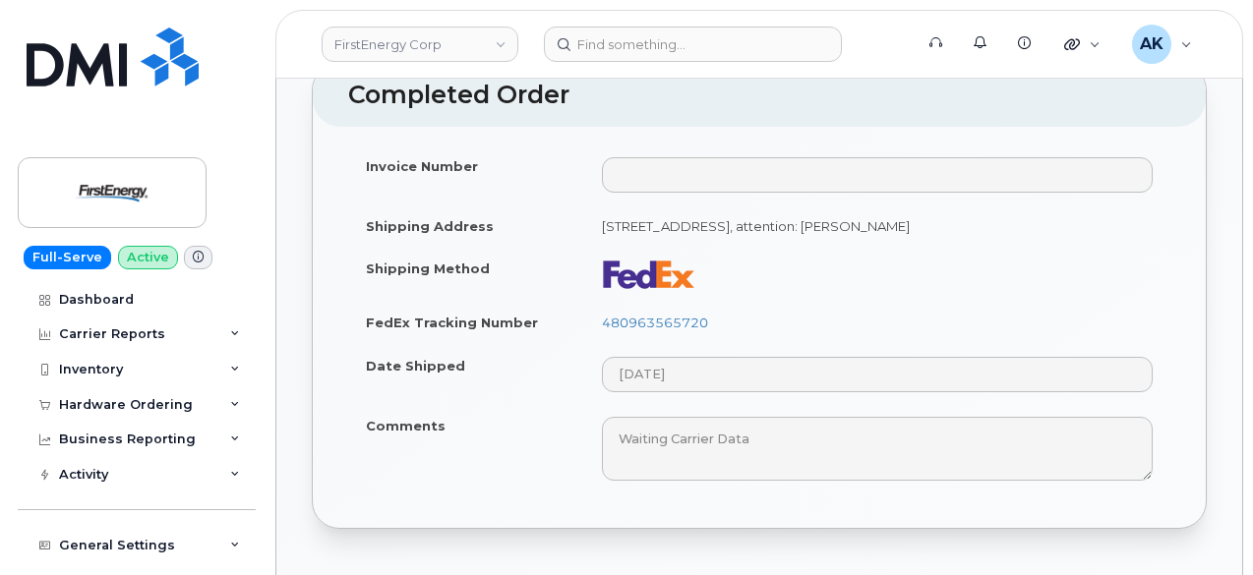 The image size is (1253, 575). I want to click on div: Quicklinks, so click(1082, 44).